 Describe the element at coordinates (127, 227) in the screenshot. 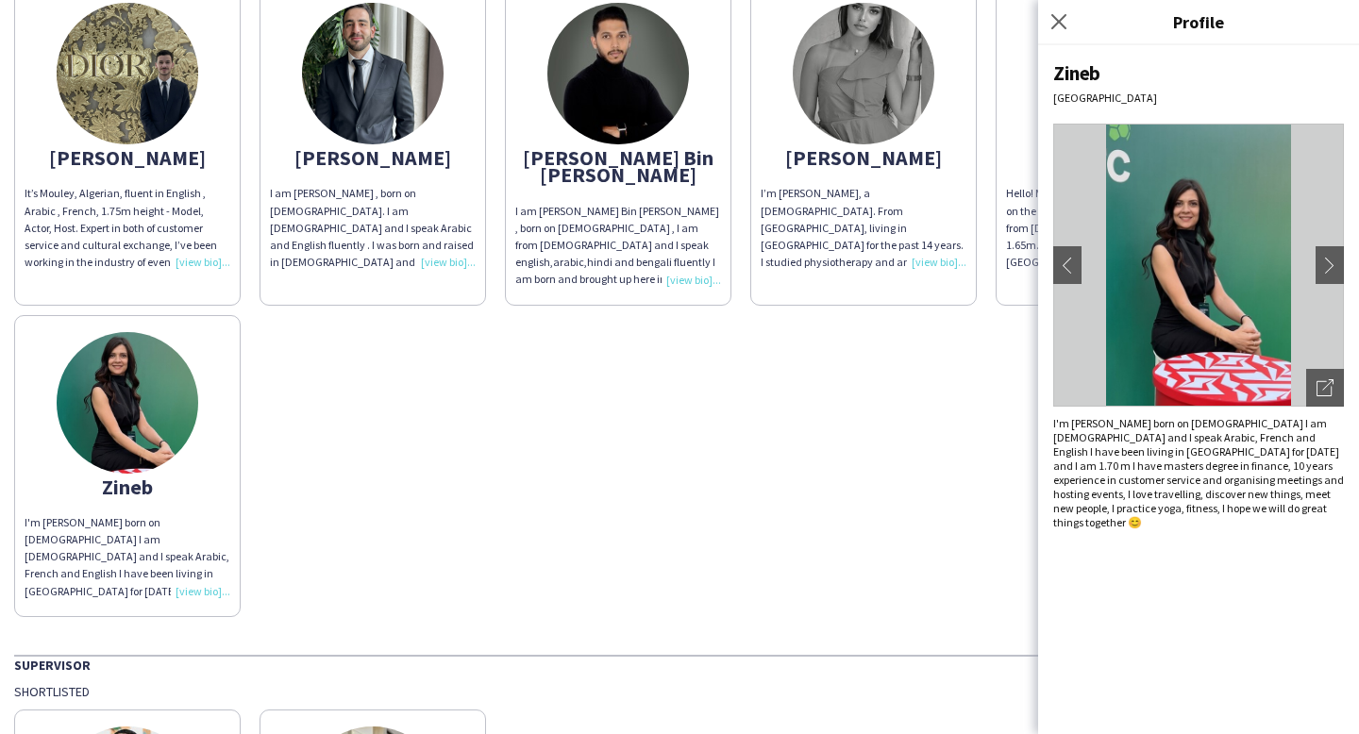

I see `div: It’s Mouley, Algerian, fluent in English , Arabic , French, 1.75m height - Model, Actor, Host. Ex...` at that location.